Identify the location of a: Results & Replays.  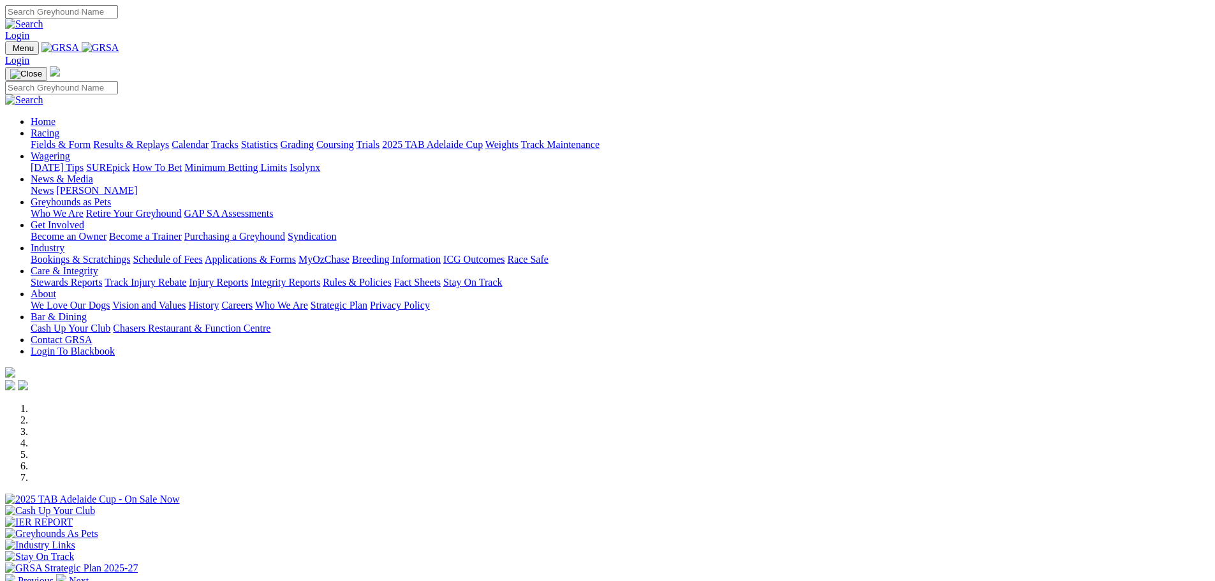
(131, 144).